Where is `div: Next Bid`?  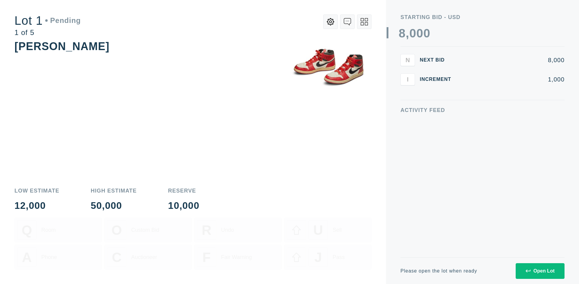 div: Next Bid is located at coordinates (438, 60).